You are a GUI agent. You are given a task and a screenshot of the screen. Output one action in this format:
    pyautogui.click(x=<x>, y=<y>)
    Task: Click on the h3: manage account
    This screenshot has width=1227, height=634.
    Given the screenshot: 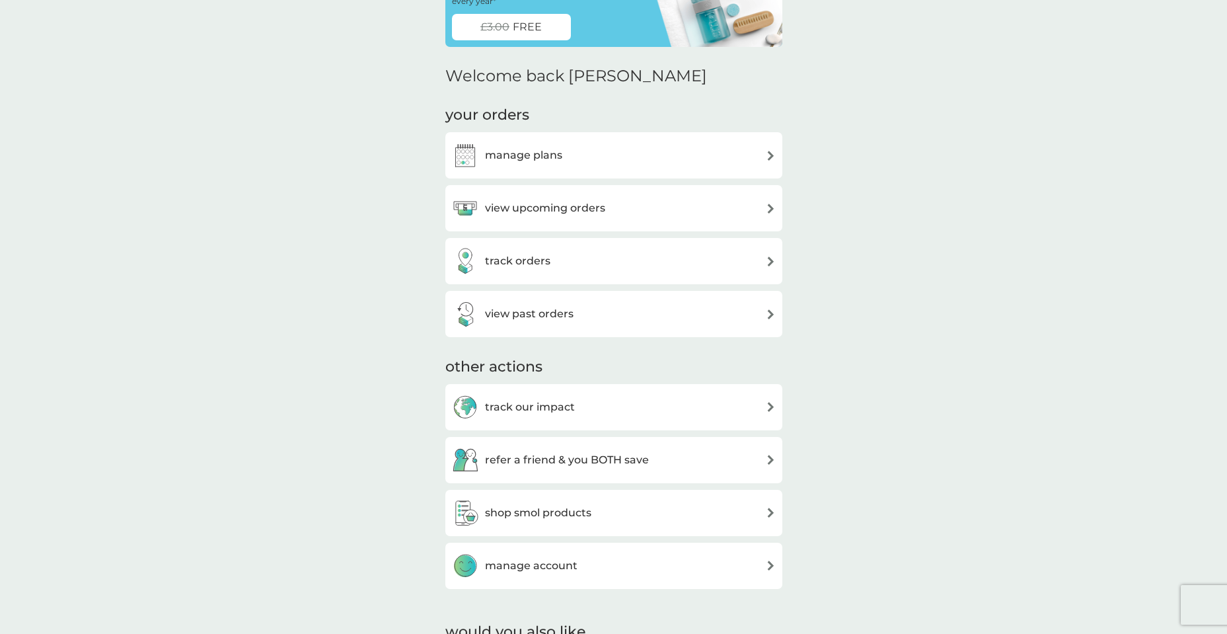 What is the action you would take?
    pyautogui.click(x=531, y=566)
    